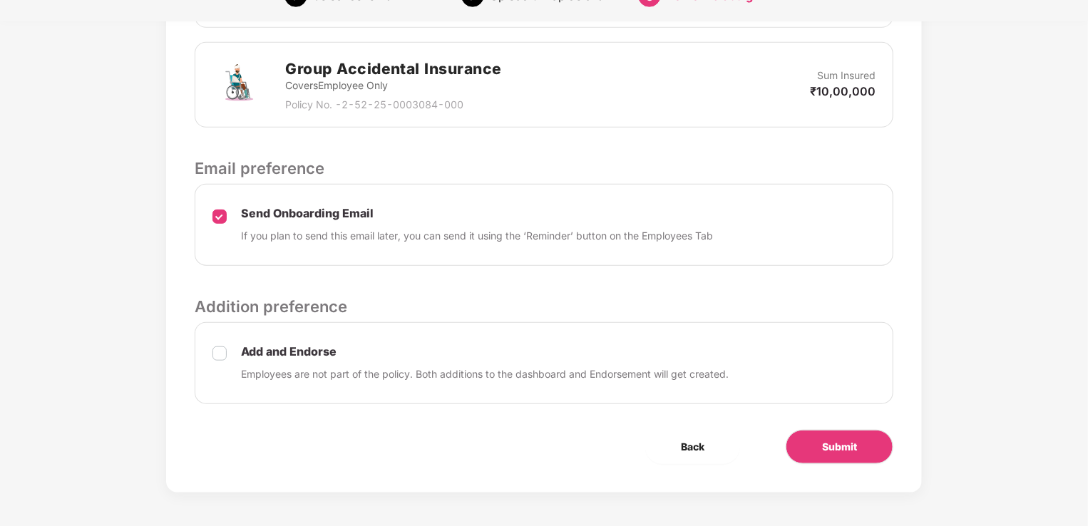  I want to click on img: svg+xml;base64,PHN2ZyB4bWxucz0iaHR0cDovL3d3dy53My5vcmcvMjAwMC9zdmciIHdpZHRoPSI3MiIgaGVpZ2h0PSI3Mi..., so click(238, 85).